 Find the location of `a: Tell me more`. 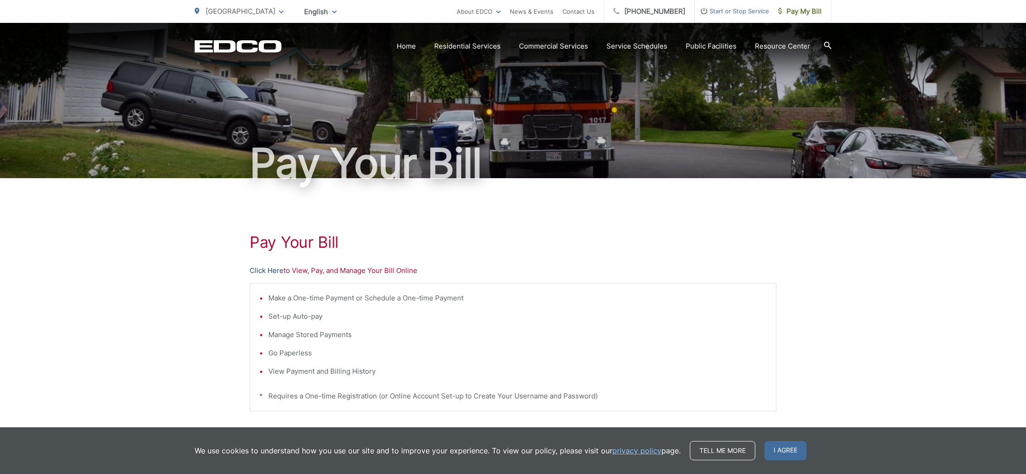

a: Tell me more is located at coordinates (722, 451).